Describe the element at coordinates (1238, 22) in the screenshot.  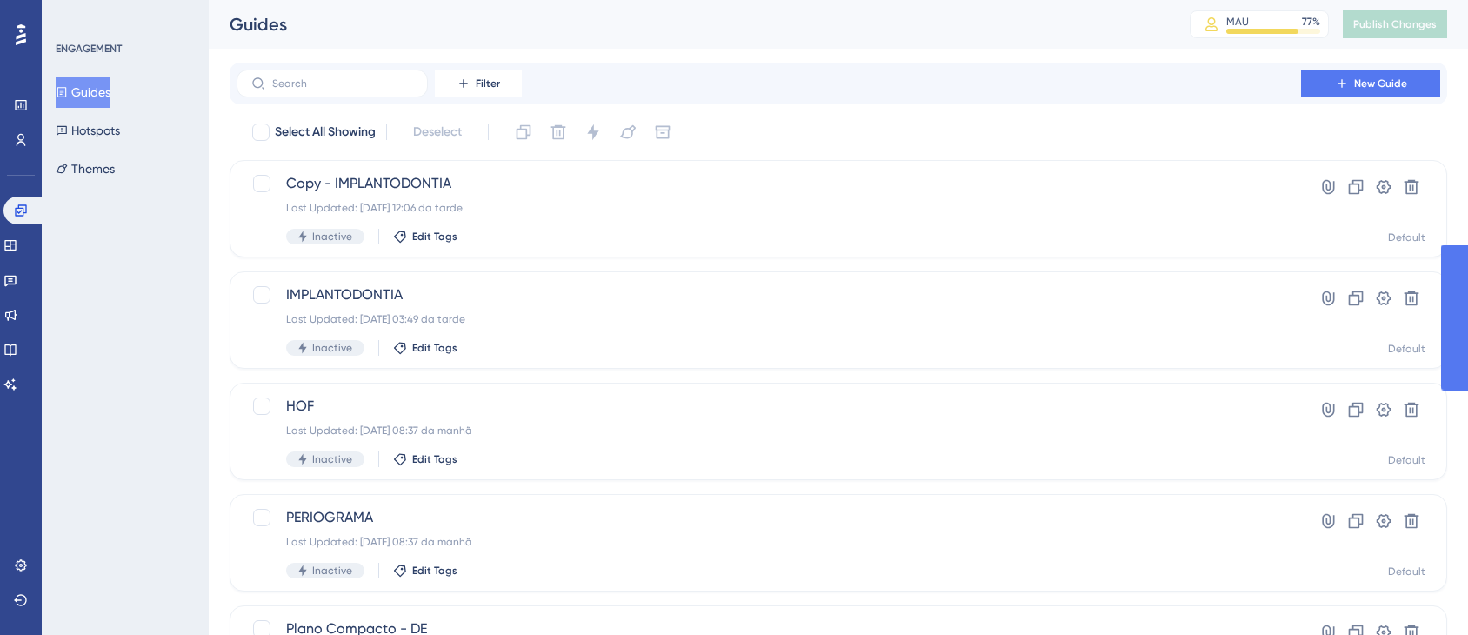
I see `div: MAU` at that location.